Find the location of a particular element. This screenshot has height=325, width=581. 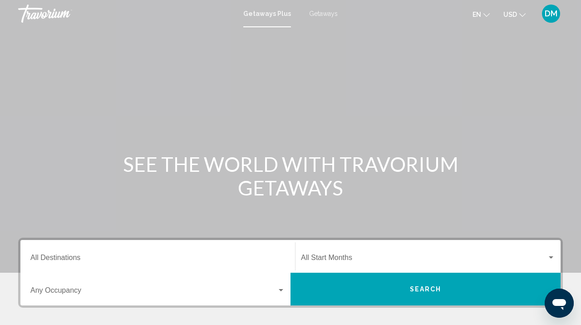

span: Search is located at coordinates (426, 289).